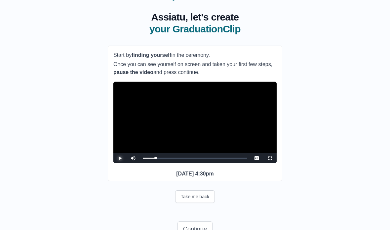  Describe the element at coordinates (151, 55) in the screenshot. I see `b: finding yourself` at that location.